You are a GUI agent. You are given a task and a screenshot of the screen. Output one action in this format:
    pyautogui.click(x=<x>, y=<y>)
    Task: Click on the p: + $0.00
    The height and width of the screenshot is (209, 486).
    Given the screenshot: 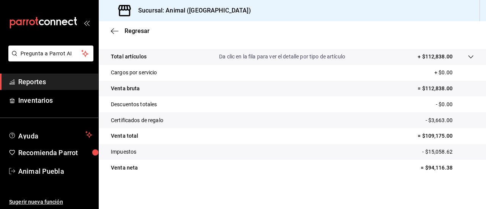 What is the action you would take?
    pyautogui.click(x=454, y=73)
    